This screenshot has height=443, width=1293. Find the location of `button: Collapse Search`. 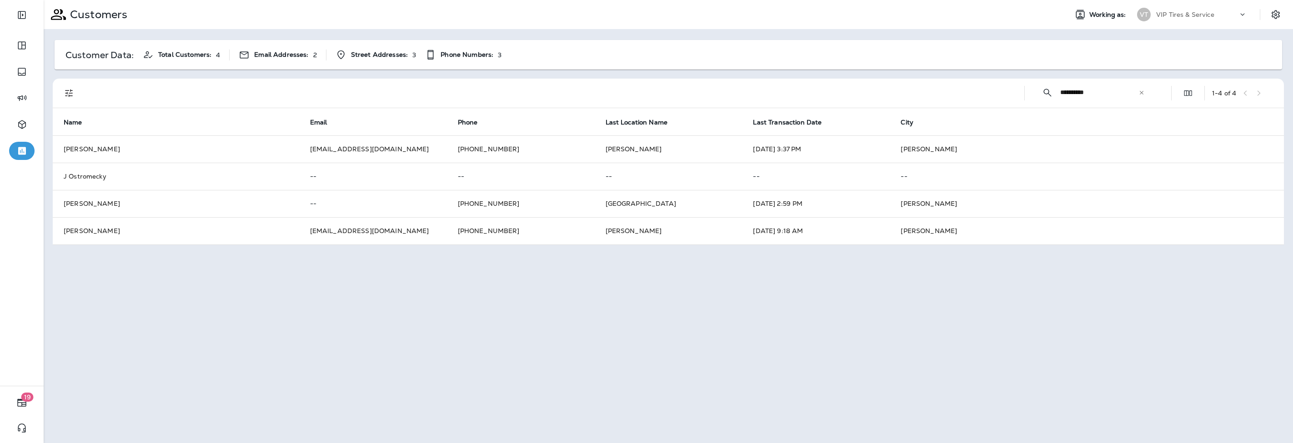

button: Collapse Search is located at coordinates (1047, 93).